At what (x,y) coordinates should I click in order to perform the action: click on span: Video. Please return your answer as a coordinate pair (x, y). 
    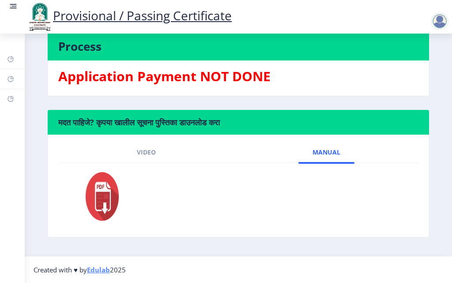
    Looking at the image, I should click on (146, 152).